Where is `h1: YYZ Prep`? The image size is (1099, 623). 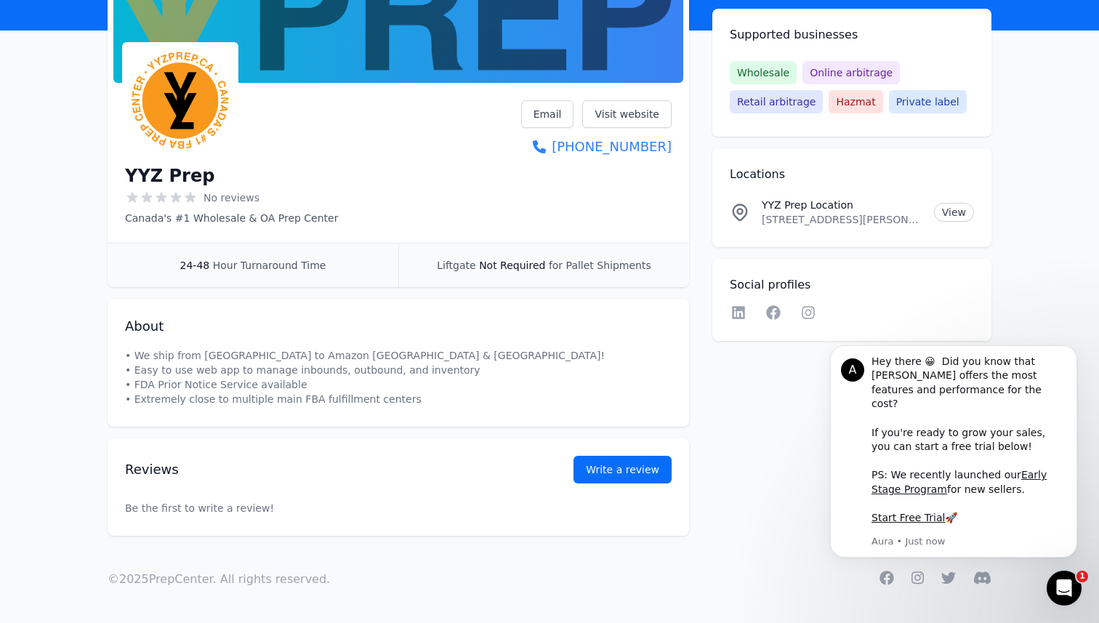
h1: YYZ Prep is located at coordinates (169, 176).